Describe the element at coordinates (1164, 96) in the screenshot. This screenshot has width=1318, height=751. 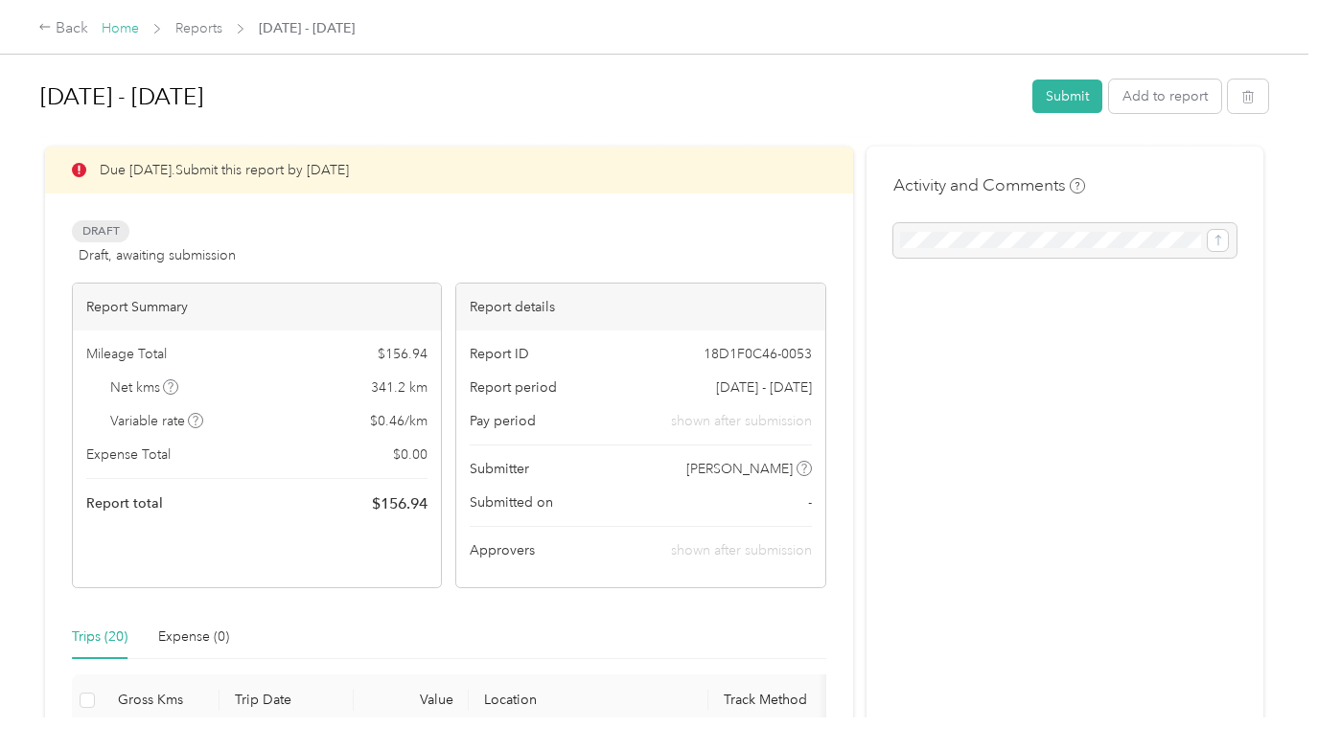
I see `button: Add to report` at that location.